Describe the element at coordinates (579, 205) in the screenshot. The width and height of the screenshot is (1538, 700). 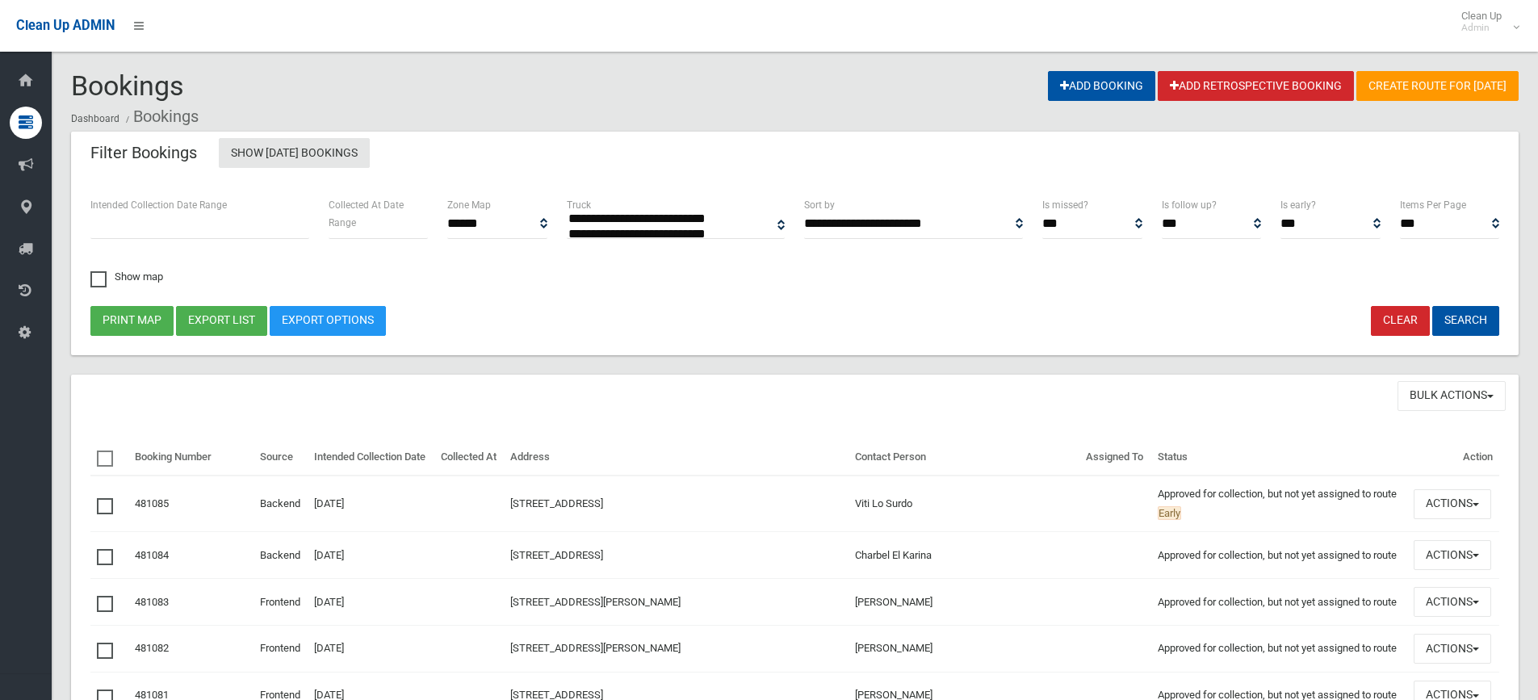
I see `label: Truck` at that location.